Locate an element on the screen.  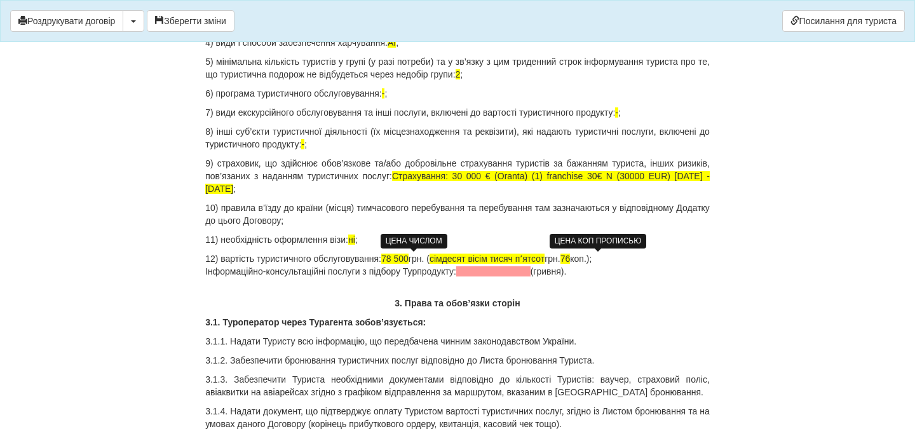
p: 9) страховик, що здійснює обов’язкове та/або добровільне страхування туристів за бажанням туриста... is located at coordinates (458, 176).